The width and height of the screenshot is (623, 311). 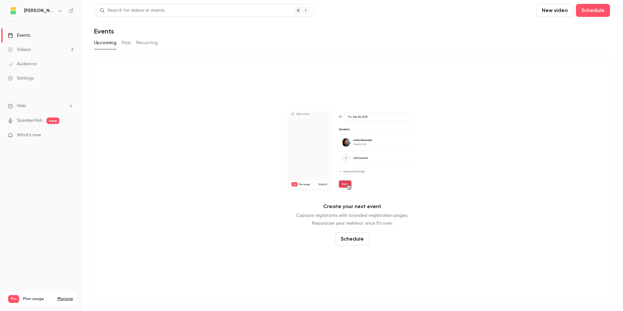 I want to click on span: Pro, so click(x=14, y=299).